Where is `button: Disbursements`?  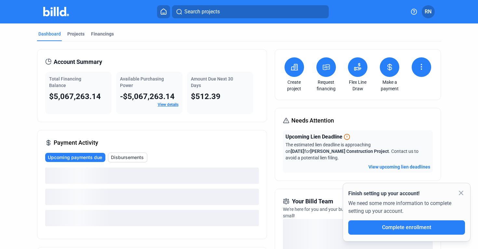
button: Disbursements is located at coordinates (128, 157).